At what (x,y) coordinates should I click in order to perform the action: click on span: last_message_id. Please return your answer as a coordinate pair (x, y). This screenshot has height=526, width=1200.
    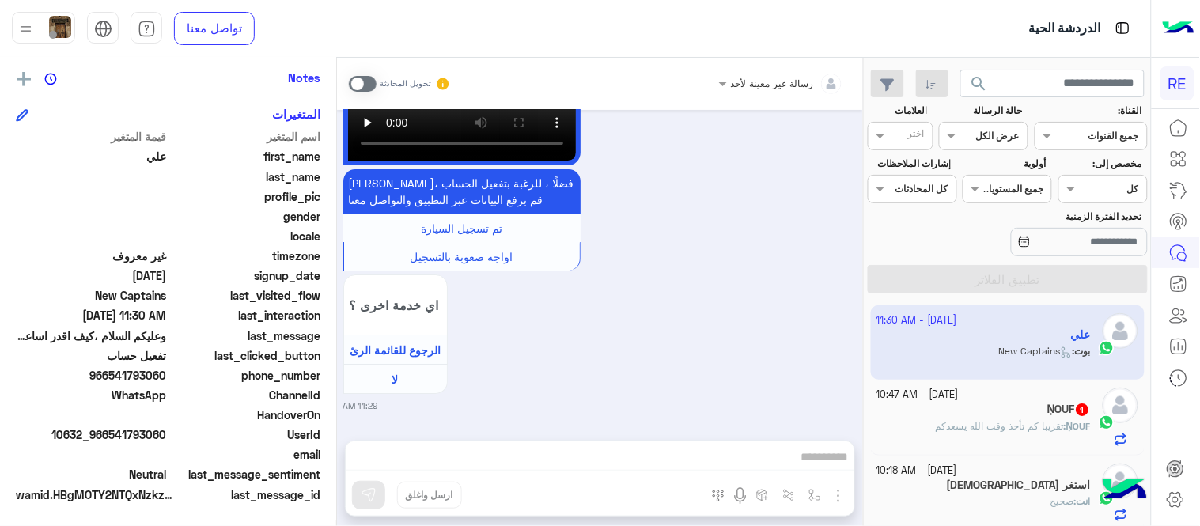
    Looking at the image, I should click on (248, 494).